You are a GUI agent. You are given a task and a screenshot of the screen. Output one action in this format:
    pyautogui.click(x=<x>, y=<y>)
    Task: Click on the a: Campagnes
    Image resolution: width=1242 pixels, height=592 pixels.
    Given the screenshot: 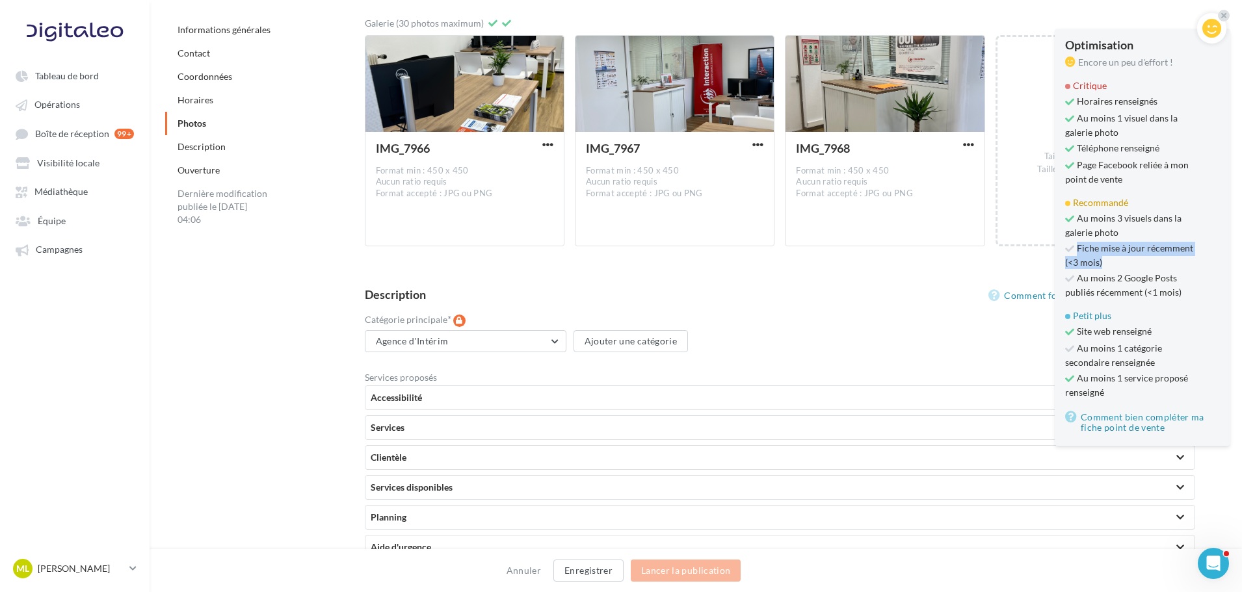 What is the action you would take?
    pyautogui.click(x=75, y=249)
    